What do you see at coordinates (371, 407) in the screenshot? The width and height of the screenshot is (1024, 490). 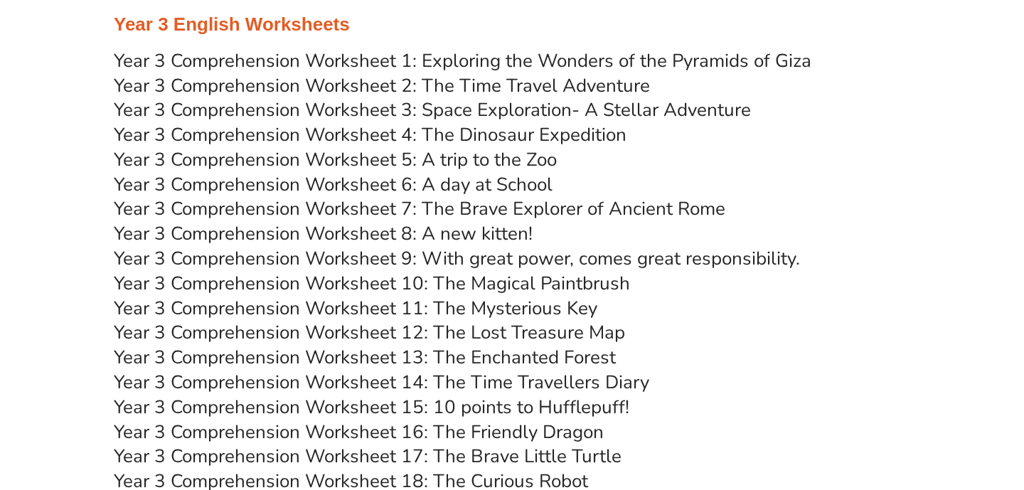 I see `a: Year 3 Comprehension Worksheet 15: 10 points to Hufflepuff!` at bounding box center [371, 407].